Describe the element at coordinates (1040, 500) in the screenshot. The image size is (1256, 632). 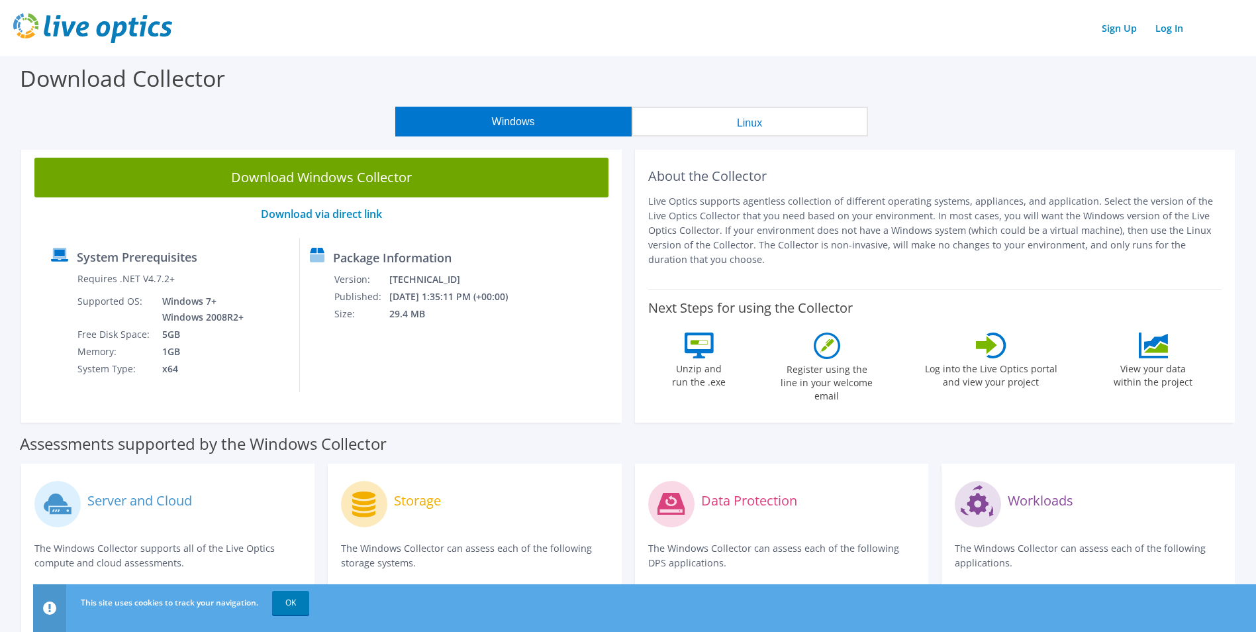
I see `label: Workloads` at that location.